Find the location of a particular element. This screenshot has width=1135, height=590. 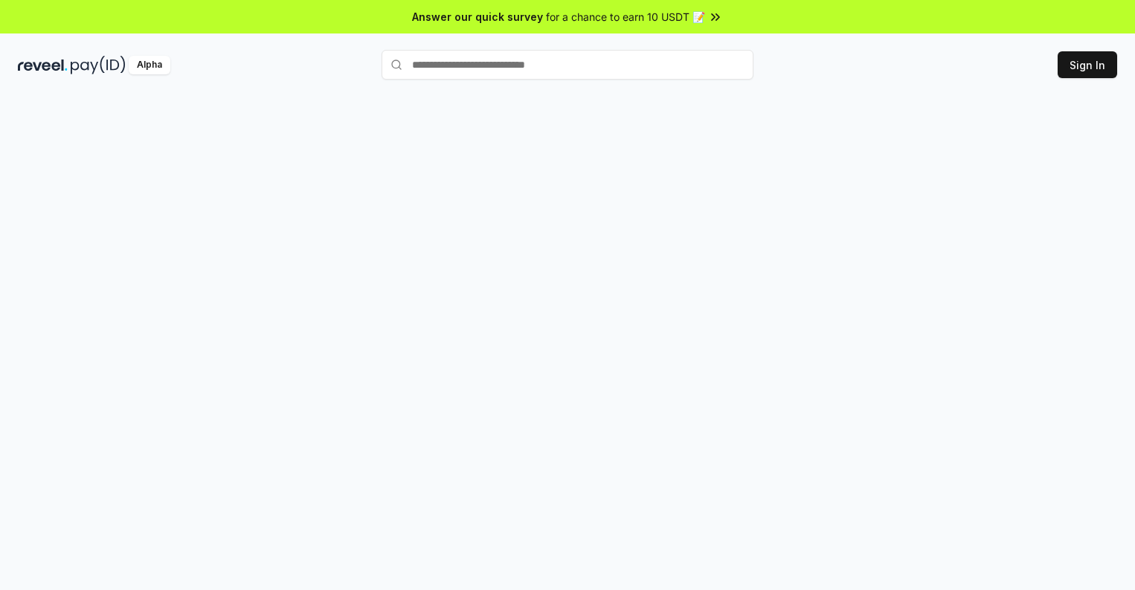

span: Answer our quick survey is located at coordinates (478, 16).